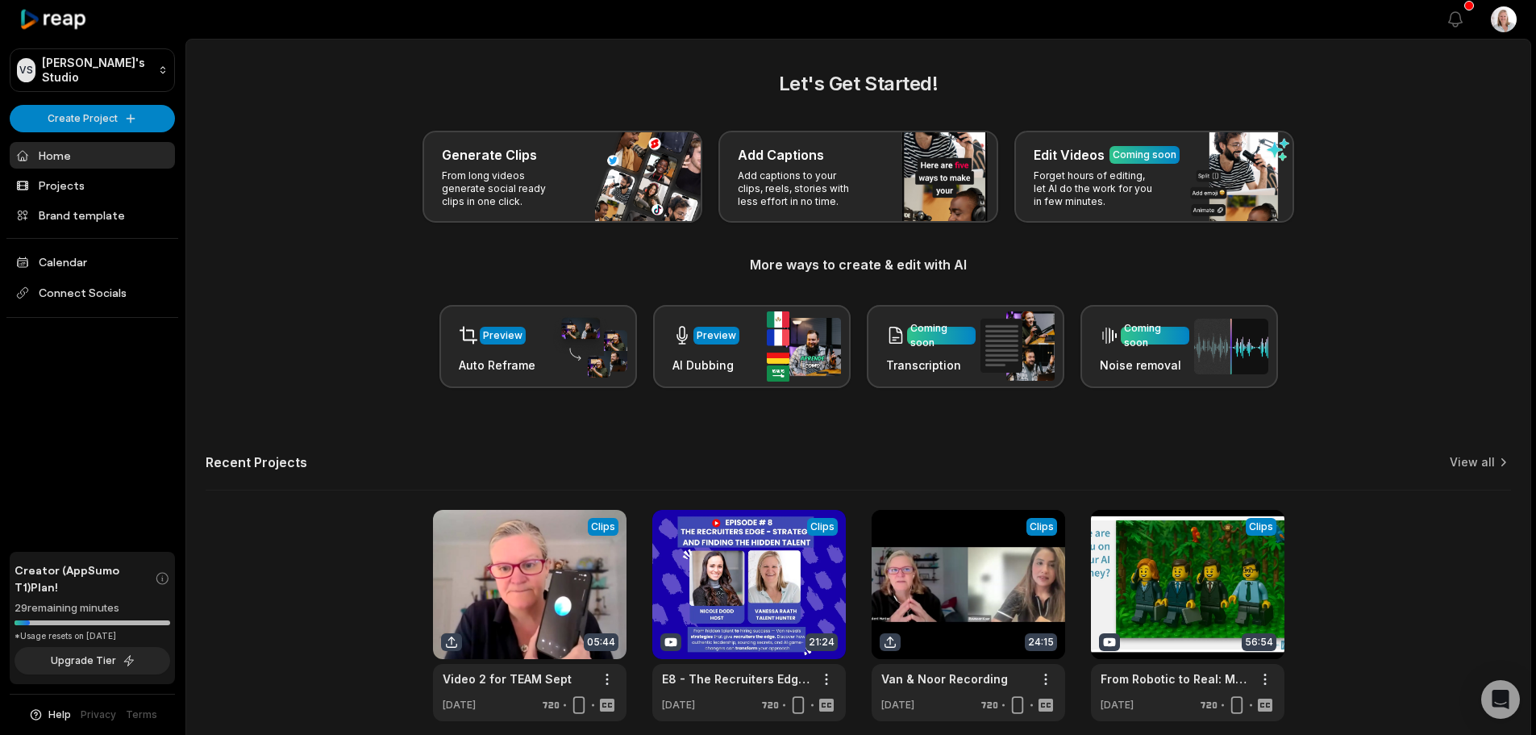  I want to click on a: Van & Noor Recording, so click(944, 678).